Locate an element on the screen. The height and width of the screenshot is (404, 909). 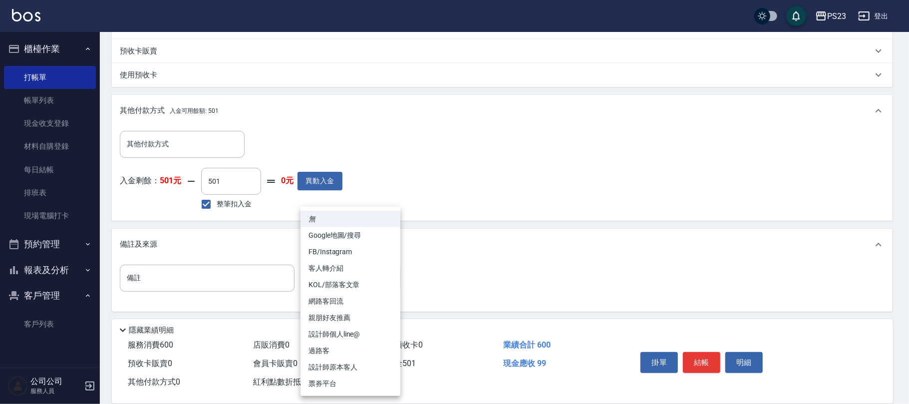
li: 票券平台 is located at coordinates (350, 383).